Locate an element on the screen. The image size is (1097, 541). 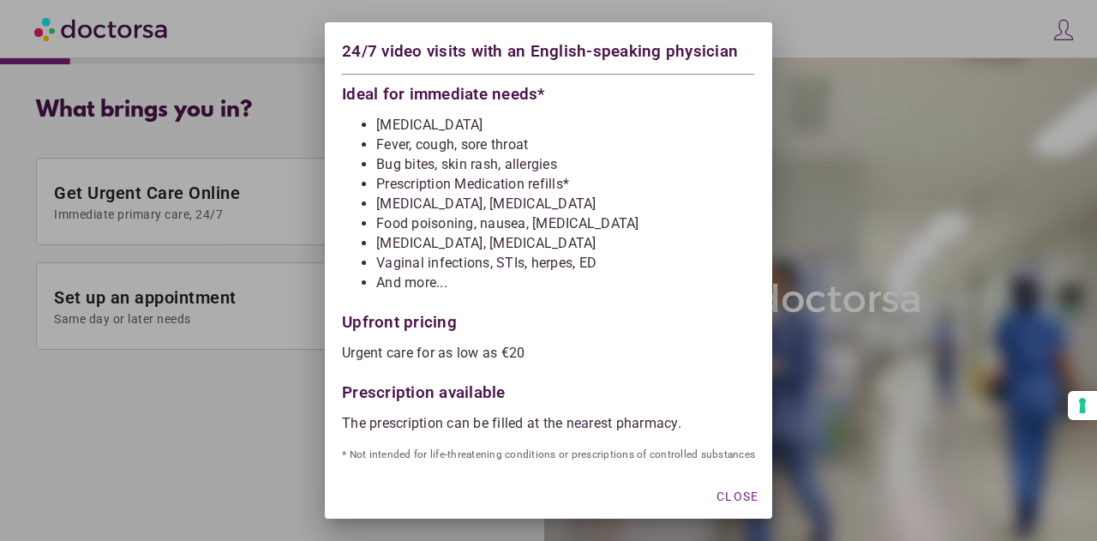
div: Ideal for immediate needs* is located at coordinates (548, 92).